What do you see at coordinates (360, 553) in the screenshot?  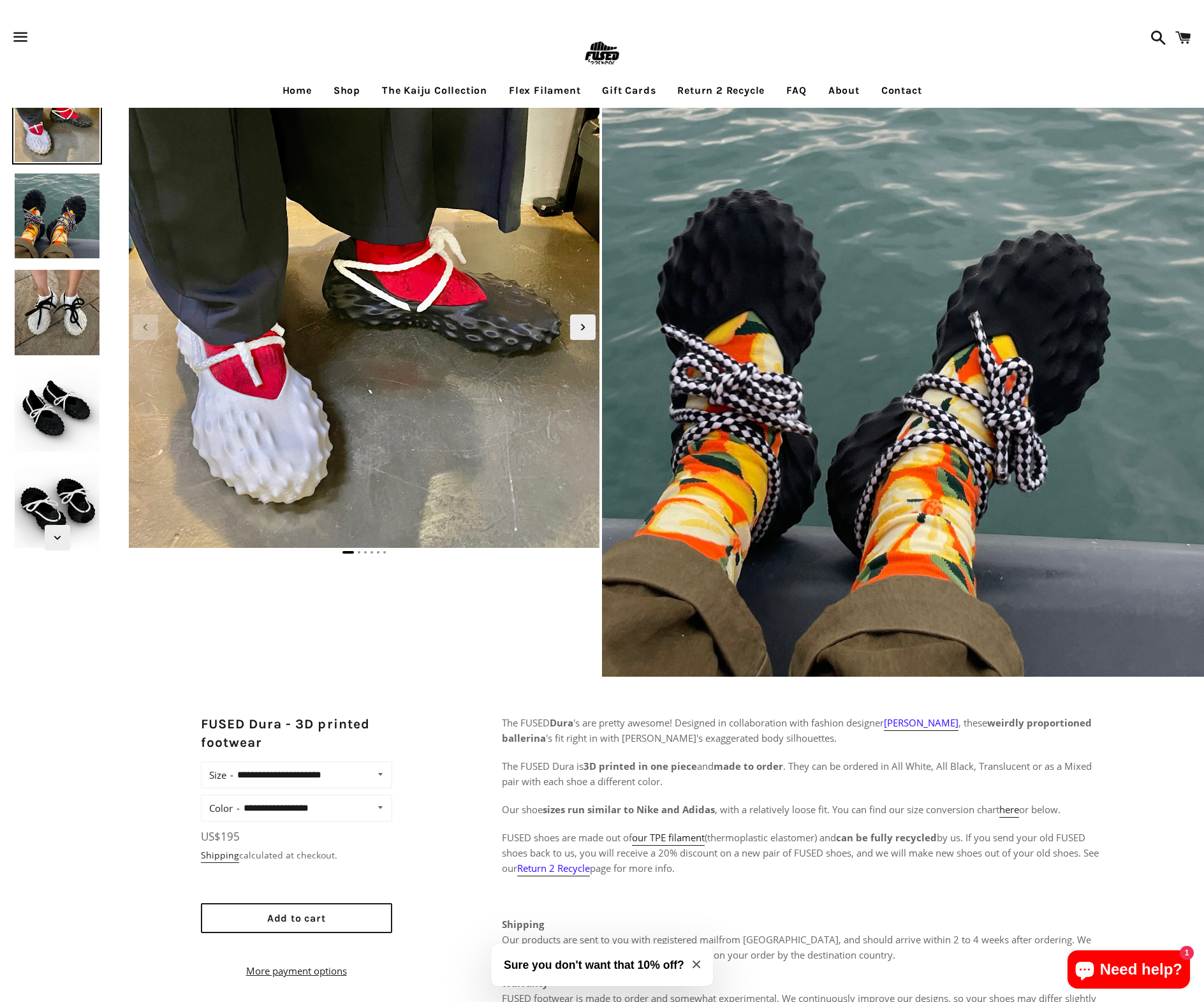 I see `span: Go to slide 2` at bounding box center [360, 553].